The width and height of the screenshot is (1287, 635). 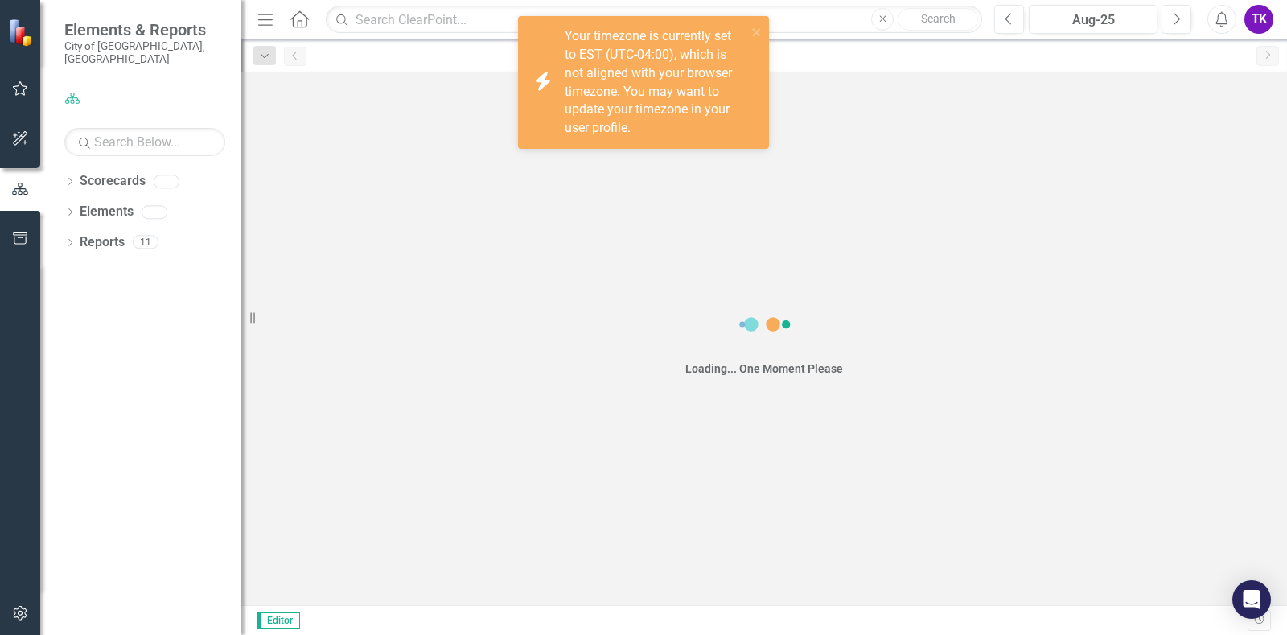 I want to click on span: Search, so click(x=938, y=18).